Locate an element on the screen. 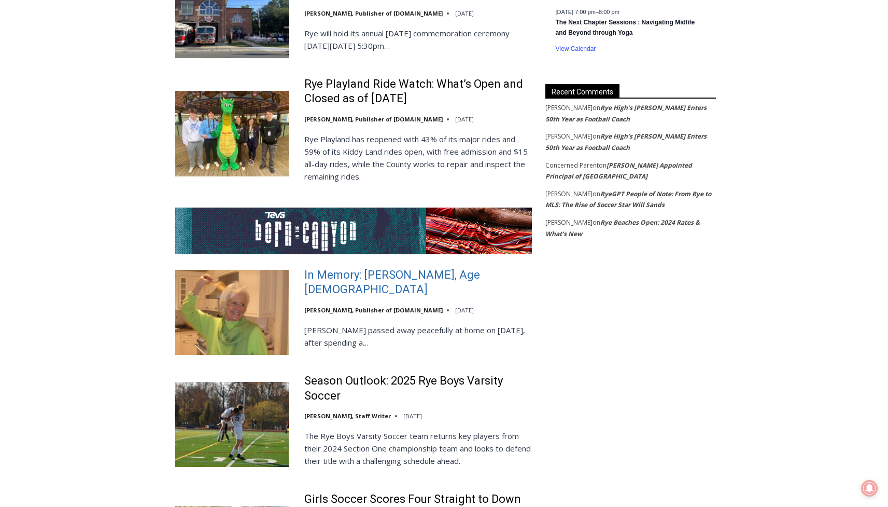  a: Season Outlook: 2025 Rye Boys Varsity Soccer is located at coordinates (418, 388).